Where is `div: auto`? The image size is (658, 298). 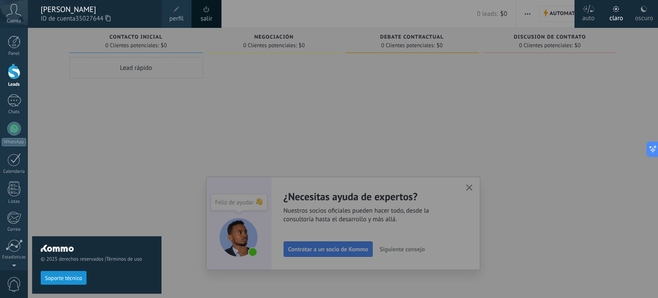 div: auto is located at coordinates (588, 17).